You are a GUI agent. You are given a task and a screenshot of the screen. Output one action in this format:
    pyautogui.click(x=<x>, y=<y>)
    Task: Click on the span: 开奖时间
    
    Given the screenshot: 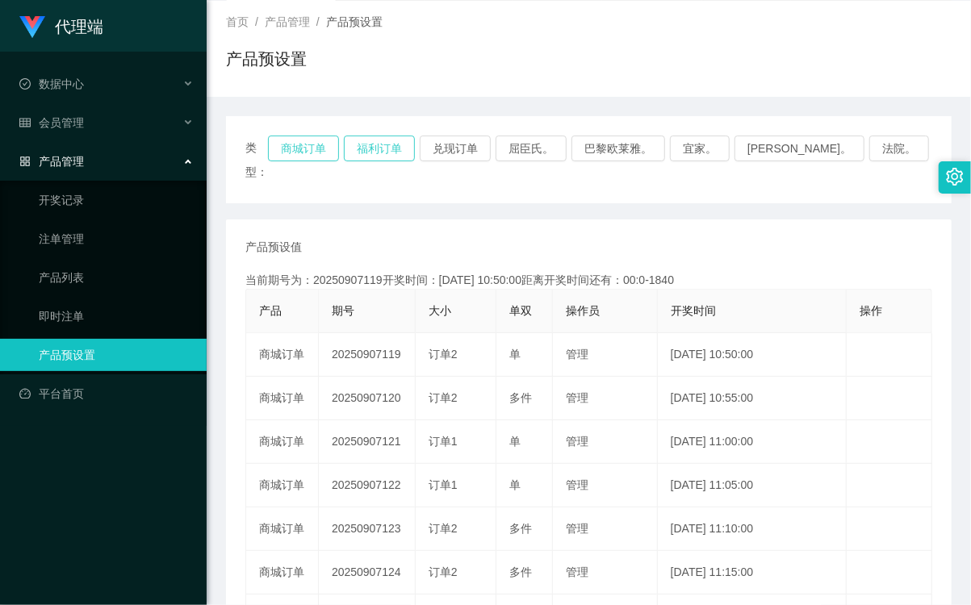 What is the action you would take?
    pyautogui.click(x=693, y=311)
    